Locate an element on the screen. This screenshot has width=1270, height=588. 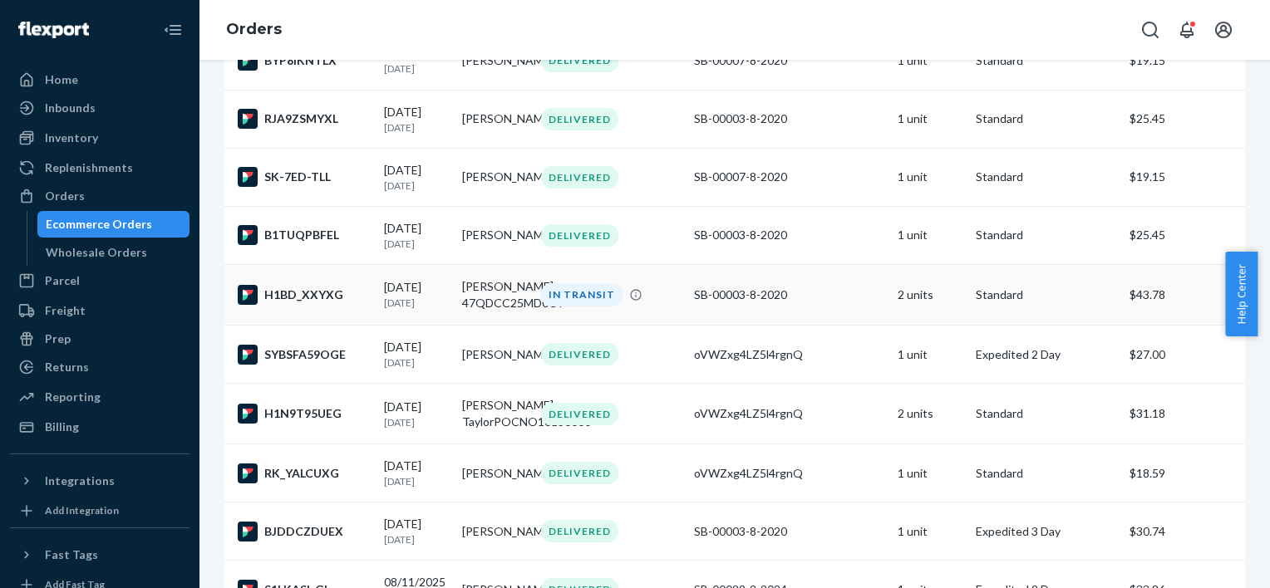
button: Open notifications is located at coordinates (1187, 30).